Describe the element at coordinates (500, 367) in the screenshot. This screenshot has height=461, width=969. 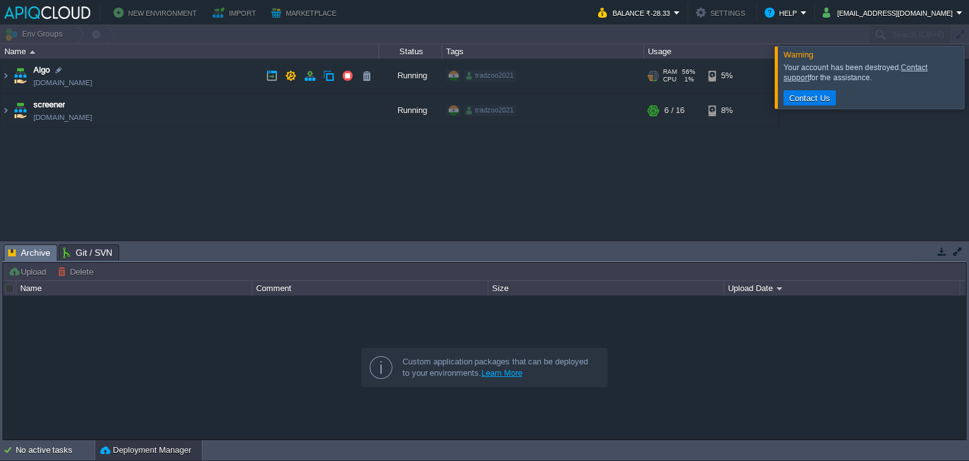
I see `div: Custom application packages that can be deployed to your environments.` at that location.